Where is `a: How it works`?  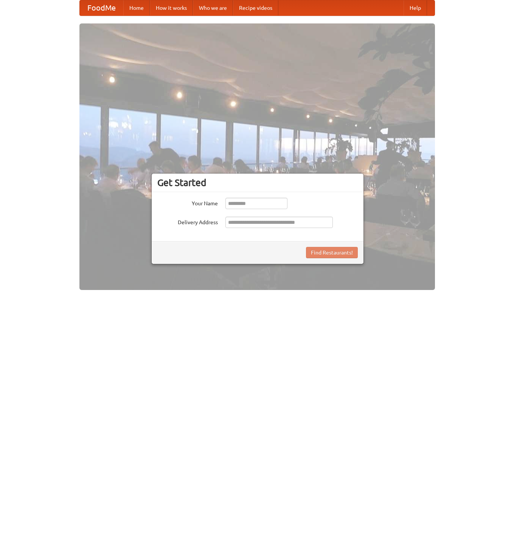 a: How it works is located at coordinates (171, 8).